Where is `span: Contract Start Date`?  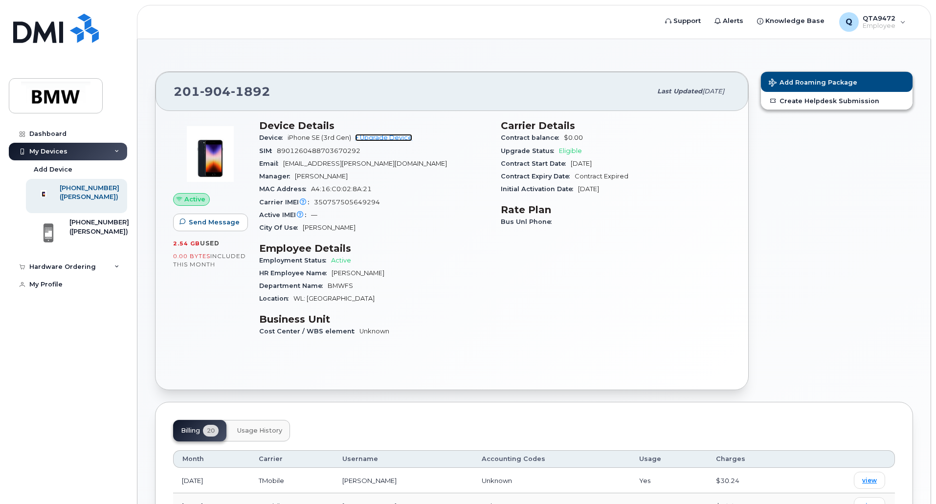 span: Contract Start Date is located at coordinates (535, 163).